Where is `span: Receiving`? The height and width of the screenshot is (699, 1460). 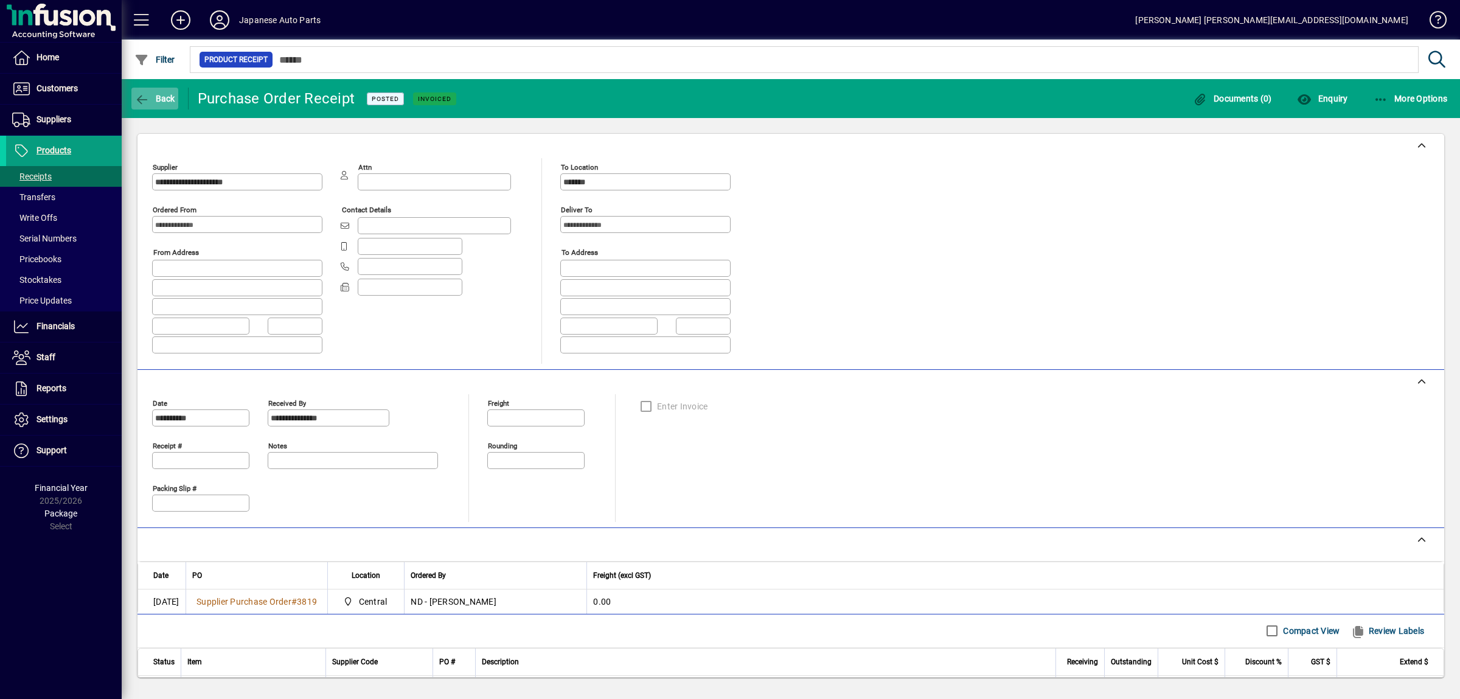
span: Receiving is located at coordinates (1082, 662).